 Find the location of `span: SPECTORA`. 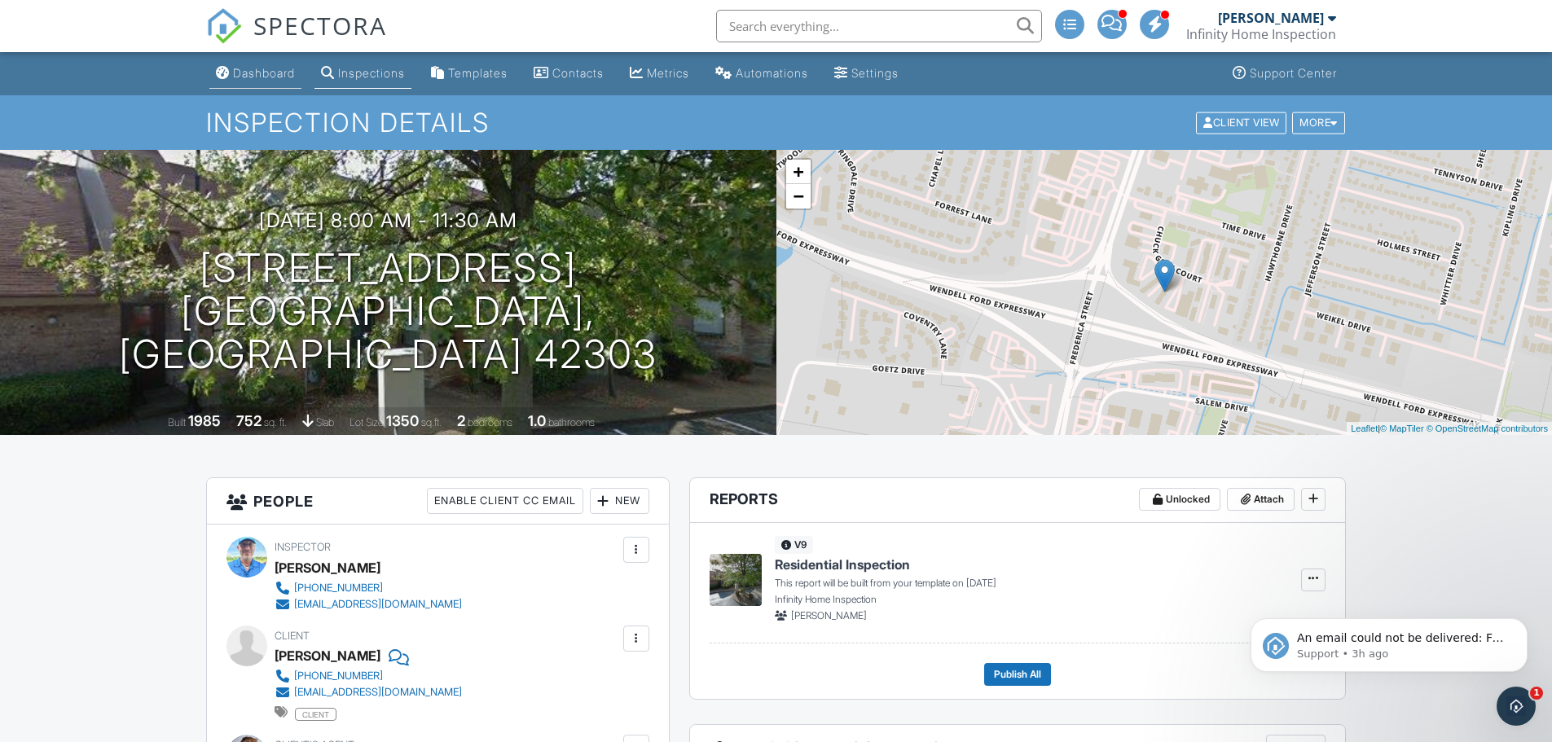

span: SPECTORA is located at coordinates (320, 25).